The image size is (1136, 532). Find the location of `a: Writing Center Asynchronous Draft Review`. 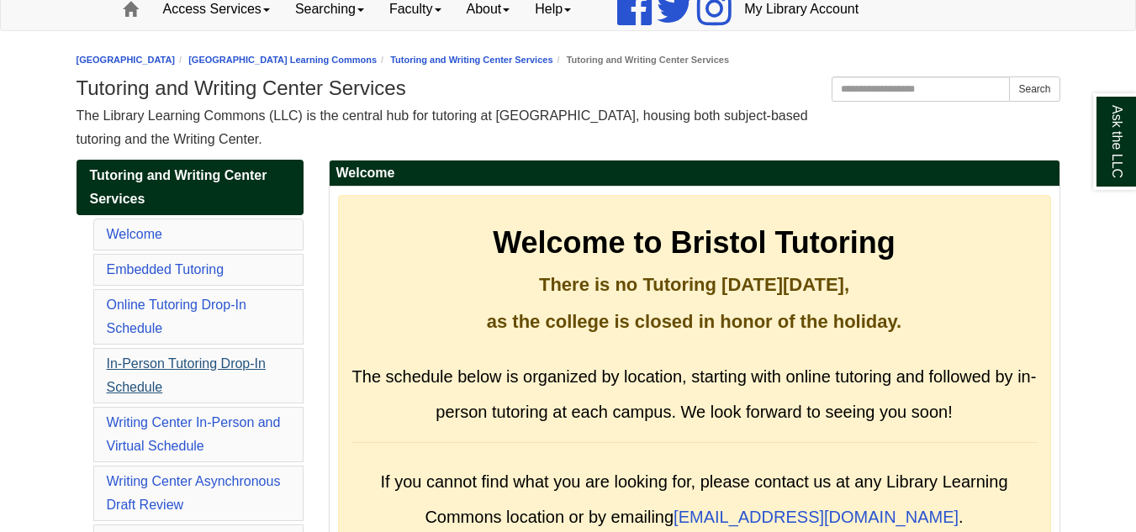

a: Writing Center Asynchronous Draft Review is located at coordinates (193, 493).